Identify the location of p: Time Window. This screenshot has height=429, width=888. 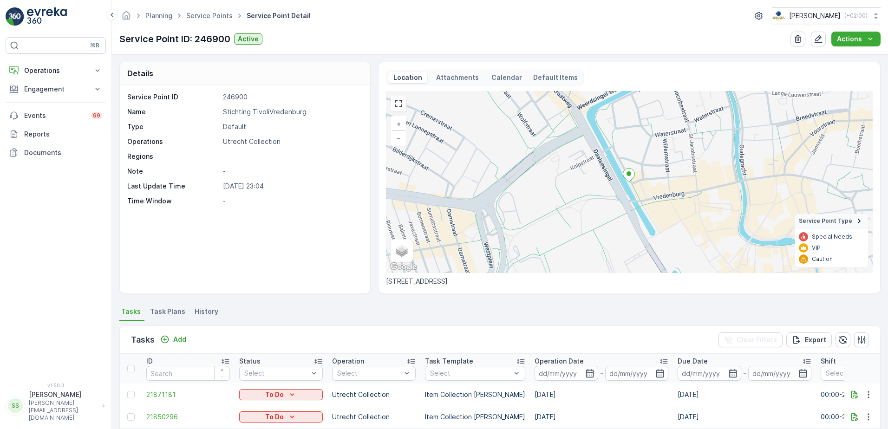
(173, 201).